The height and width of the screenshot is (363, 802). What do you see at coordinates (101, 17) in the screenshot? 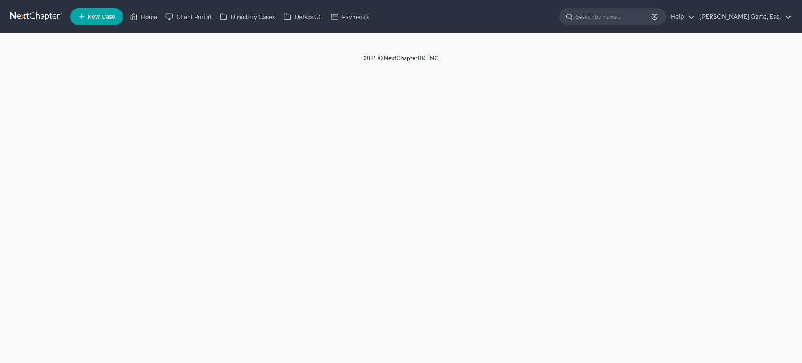
I see `span: New Case` at bounding box center [101, 17].